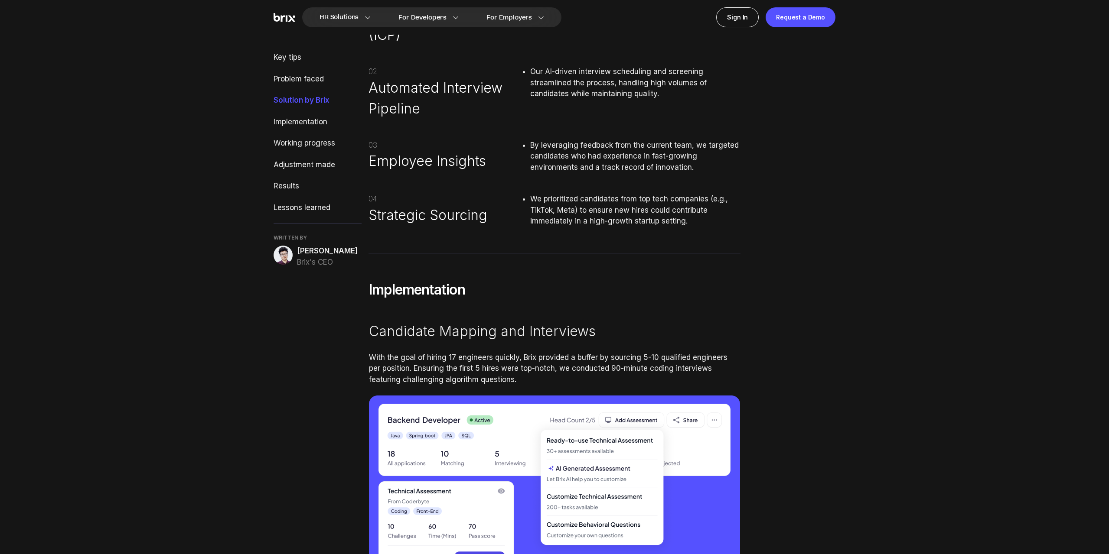 Image resolution: width=1109 pixels, height=554 pixels. What do you see at coordinates (441, 199) in the screenshot?
I see `span: 04` at bounding box center [441, 199].